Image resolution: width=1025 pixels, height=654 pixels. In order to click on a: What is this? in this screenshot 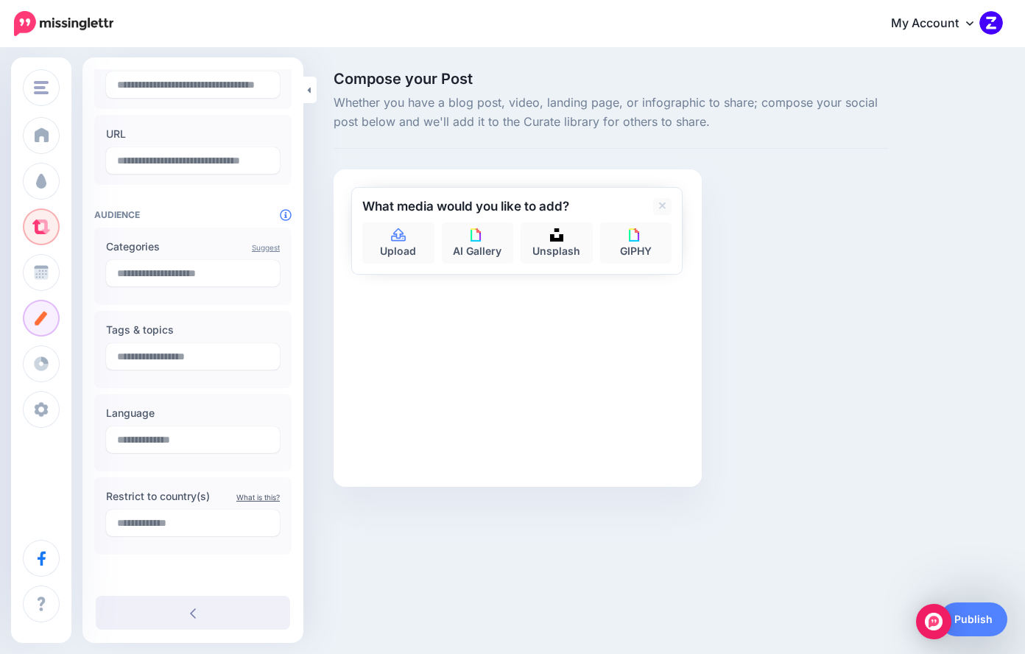, I will do `click(258, 497)`.